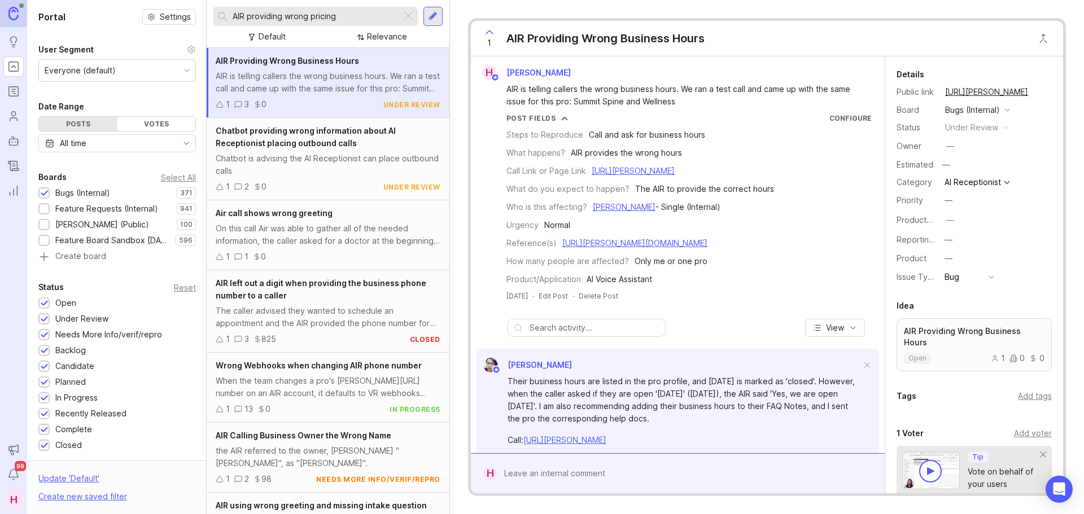 This screenshot has width=1084, height=514. What do you see at coordinates (917, 359) in the screenshot?
I see `p: open` at bounding box center [917, 359].